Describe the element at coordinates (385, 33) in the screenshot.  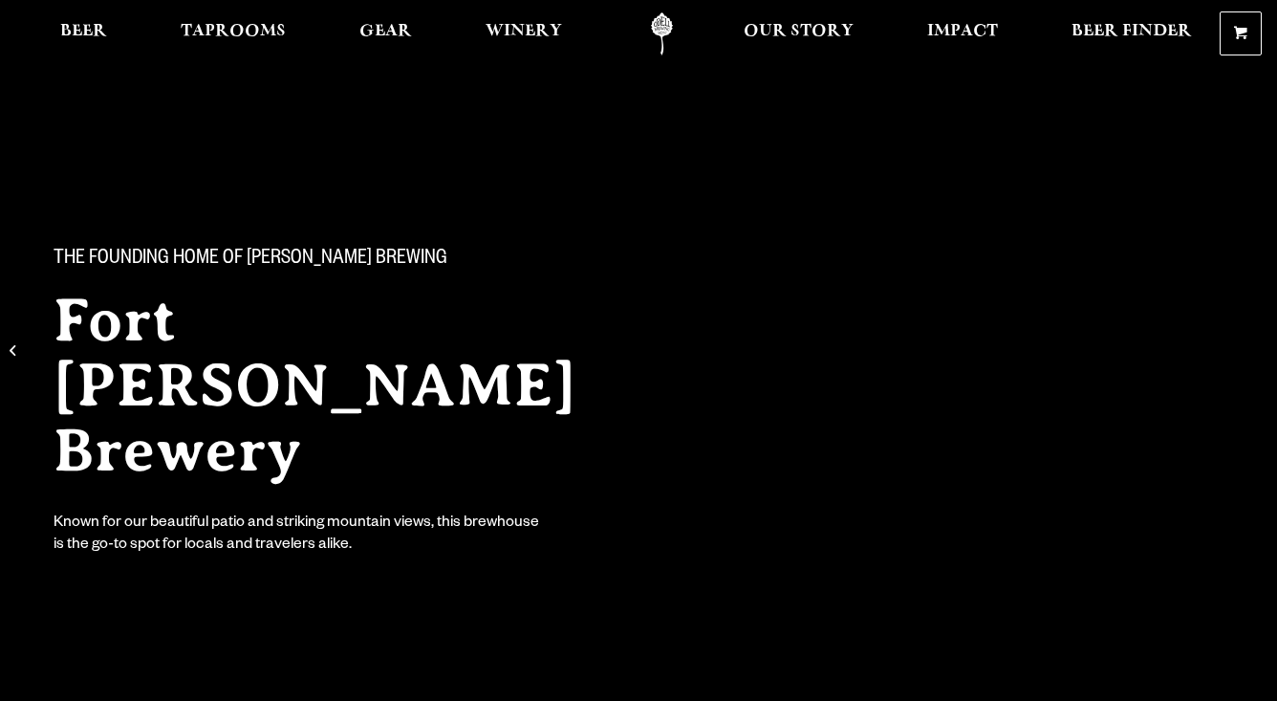
I see `a: Gear` at that location.